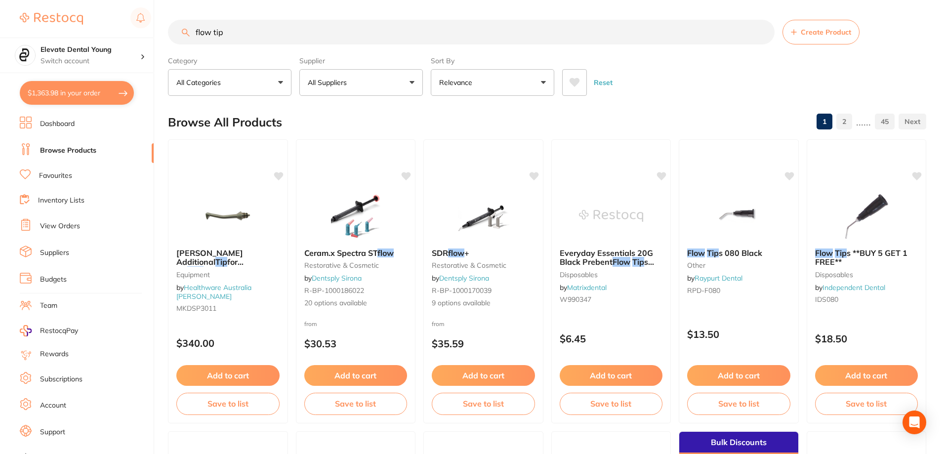 The image size is (946, 454). I want to click on span: MKDSP3011, so click(196, 308).